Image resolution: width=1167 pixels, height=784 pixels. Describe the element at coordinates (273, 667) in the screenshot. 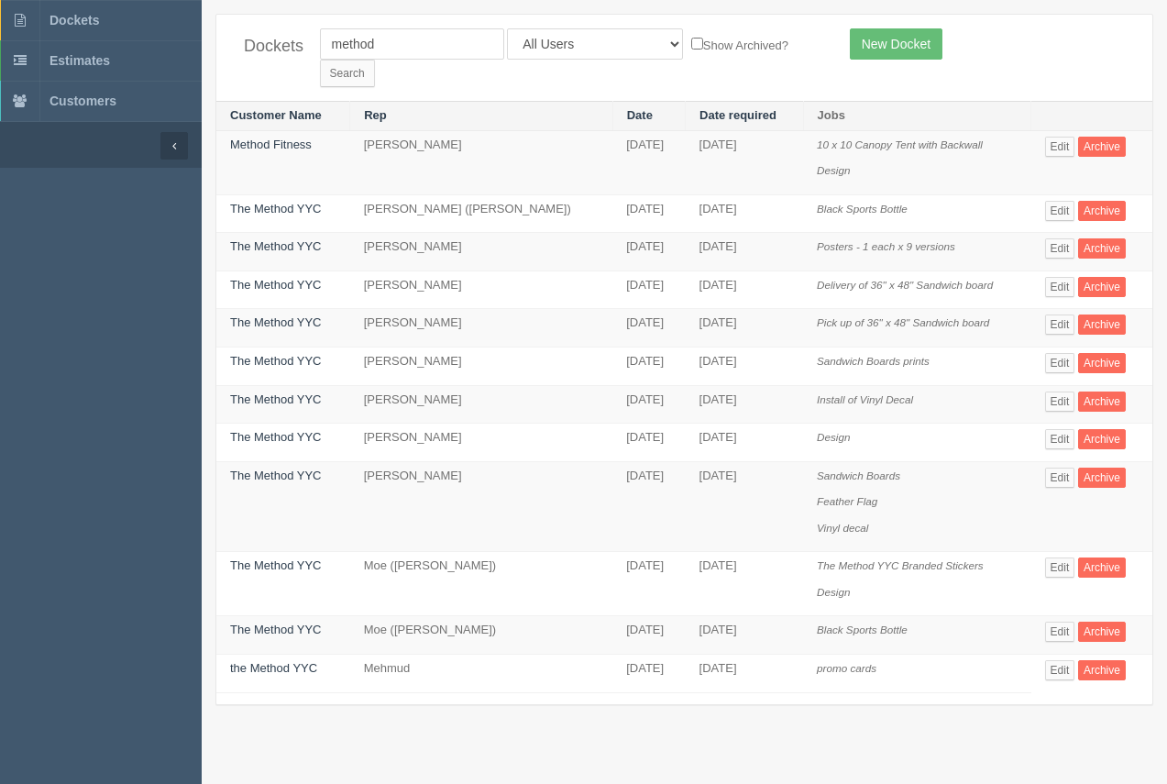

I see `a: the Method YYC` at that location.